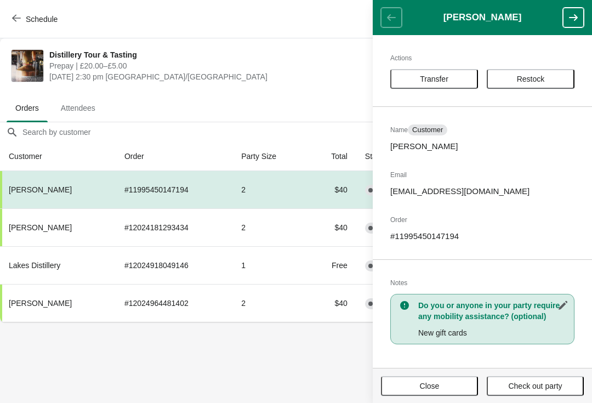 The image size is (592, 403). Describe the element at coordinates (332, 265) in the screenshot. I see `td: Free` at that location.